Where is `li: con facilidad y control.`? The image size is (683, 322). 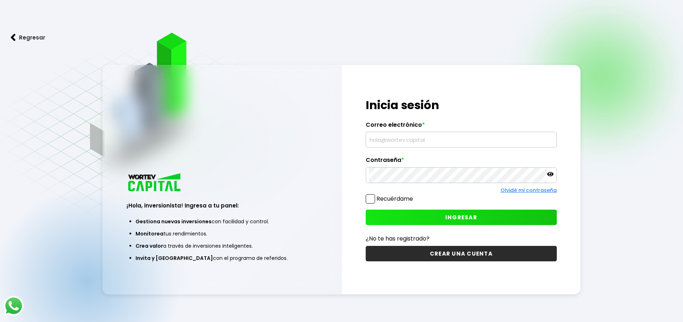 li: con facilidad y control. is located at coordinates (222, 221).